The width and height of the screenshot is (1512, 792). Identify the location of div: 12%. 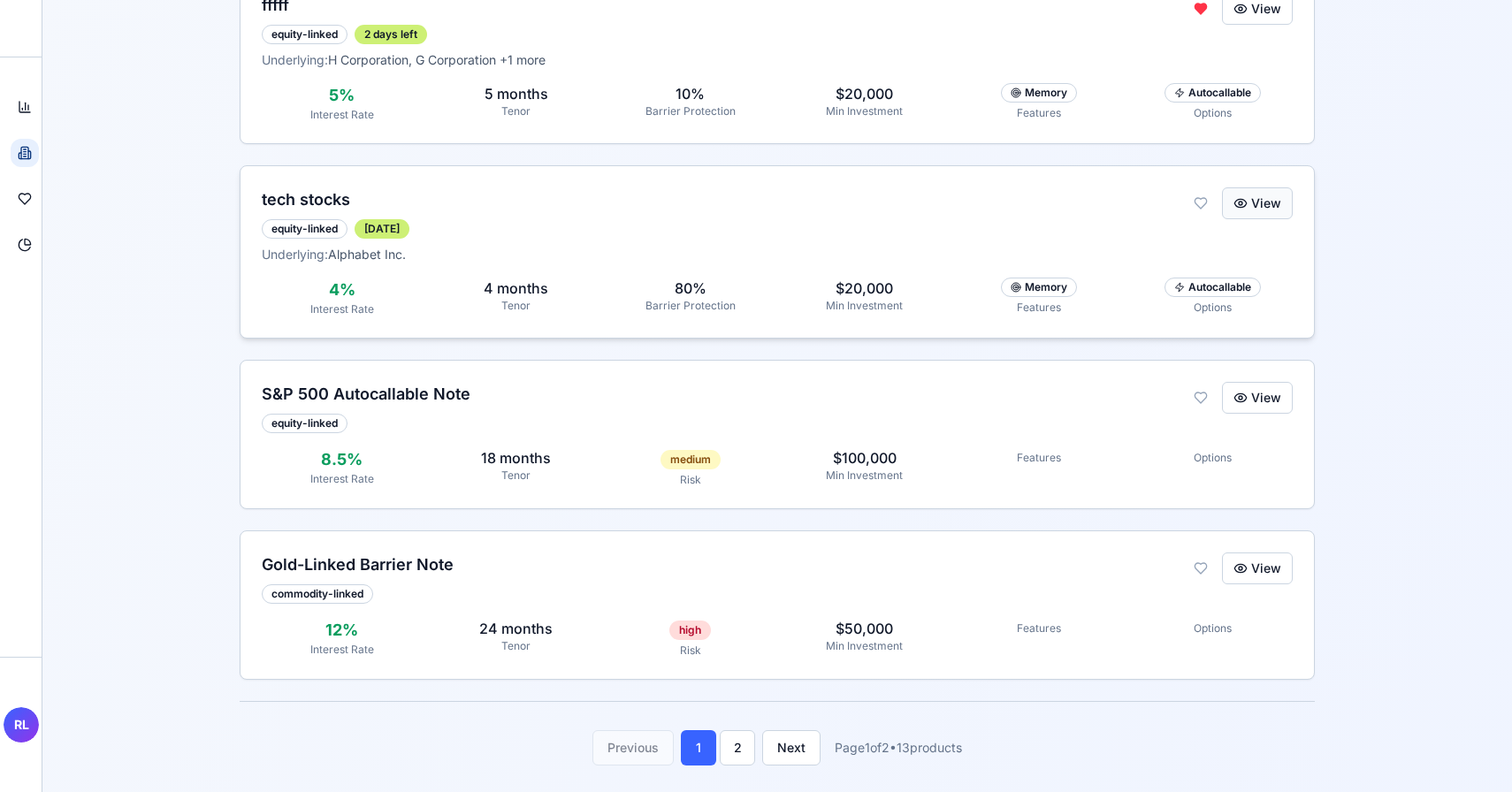
(341, 630).